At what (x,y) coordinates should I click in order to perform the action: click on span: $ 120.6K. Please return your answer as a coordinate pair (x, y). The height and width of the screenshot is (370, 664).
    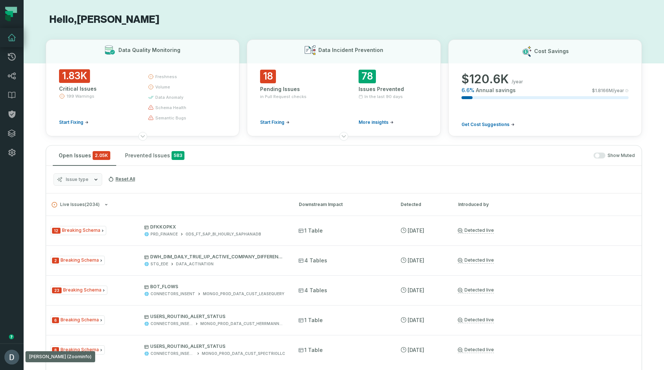
    Looking at the image, I should click on (485, 79).